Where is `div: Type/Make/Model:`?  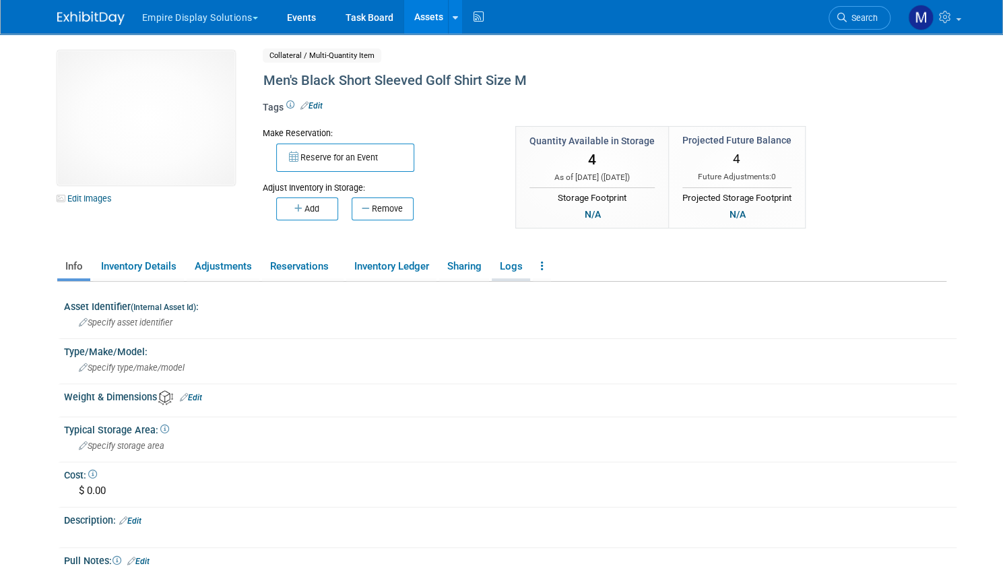 div: Type/Make/Model: is located at coordinates (510, 350).